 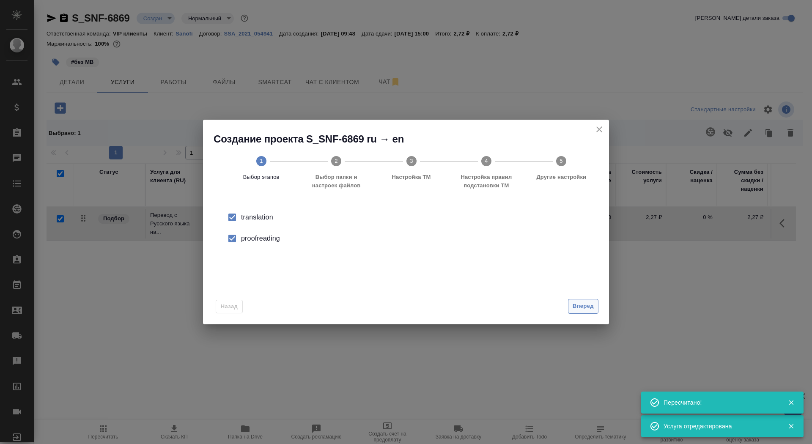 I want to click on span: Выбор папки и настроек файлов, so click(x=336, y=181).